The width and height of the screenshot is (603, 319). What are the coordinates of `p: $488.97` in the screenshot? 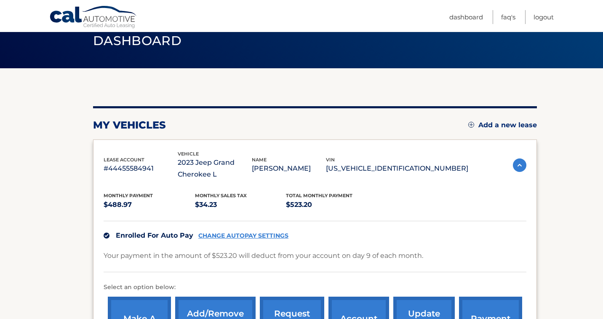 It's located at (149, 205).